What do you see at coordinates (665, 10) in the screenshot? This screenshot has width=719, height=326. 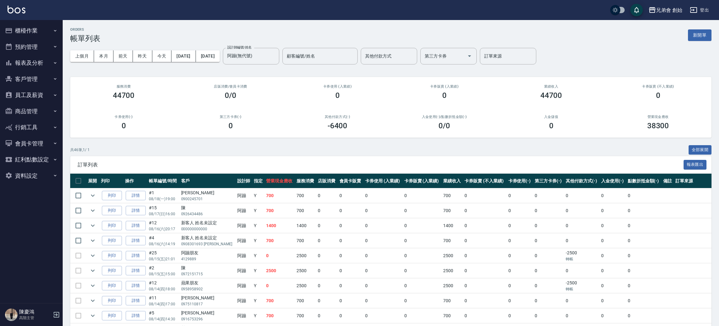 I see `button: 兄弟會 創始` at bounding box center [665, 10].